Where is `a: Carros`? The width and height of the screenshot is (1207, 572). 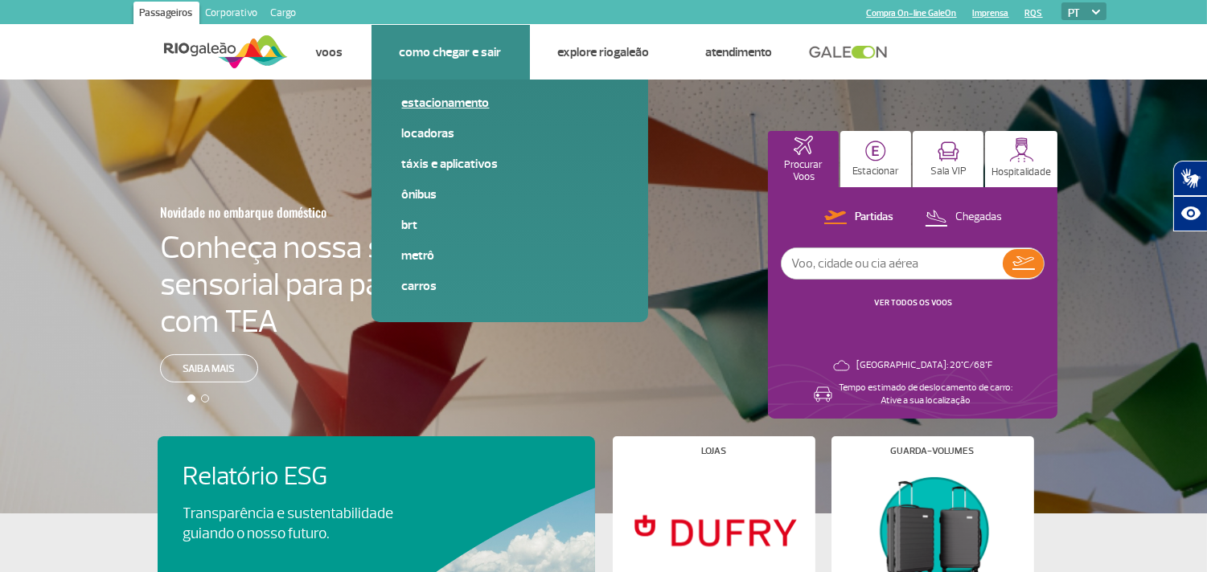 a: Carros is located at coordinates (510, 286).